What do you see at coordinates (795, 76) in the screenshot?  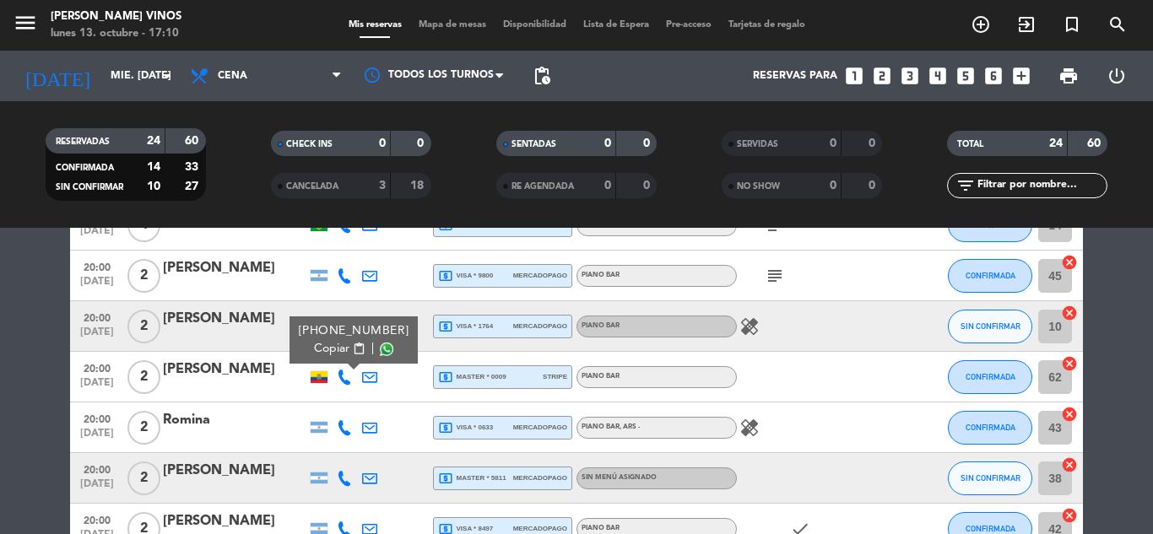 I see `span: Reservas para` at bounding box center [795, 76].